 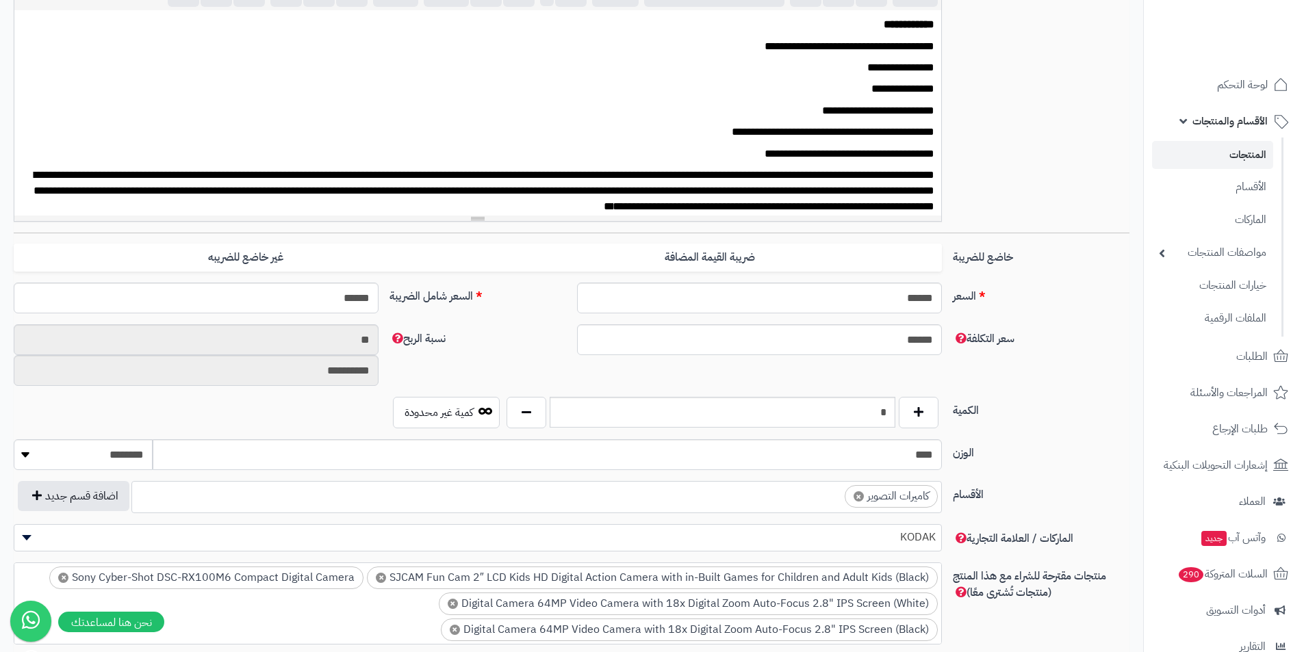 What do you see at coordinates (1224, 85) in the screenshot?
I see `a: لوحة التحكم` at bounding box center [1224, 85].